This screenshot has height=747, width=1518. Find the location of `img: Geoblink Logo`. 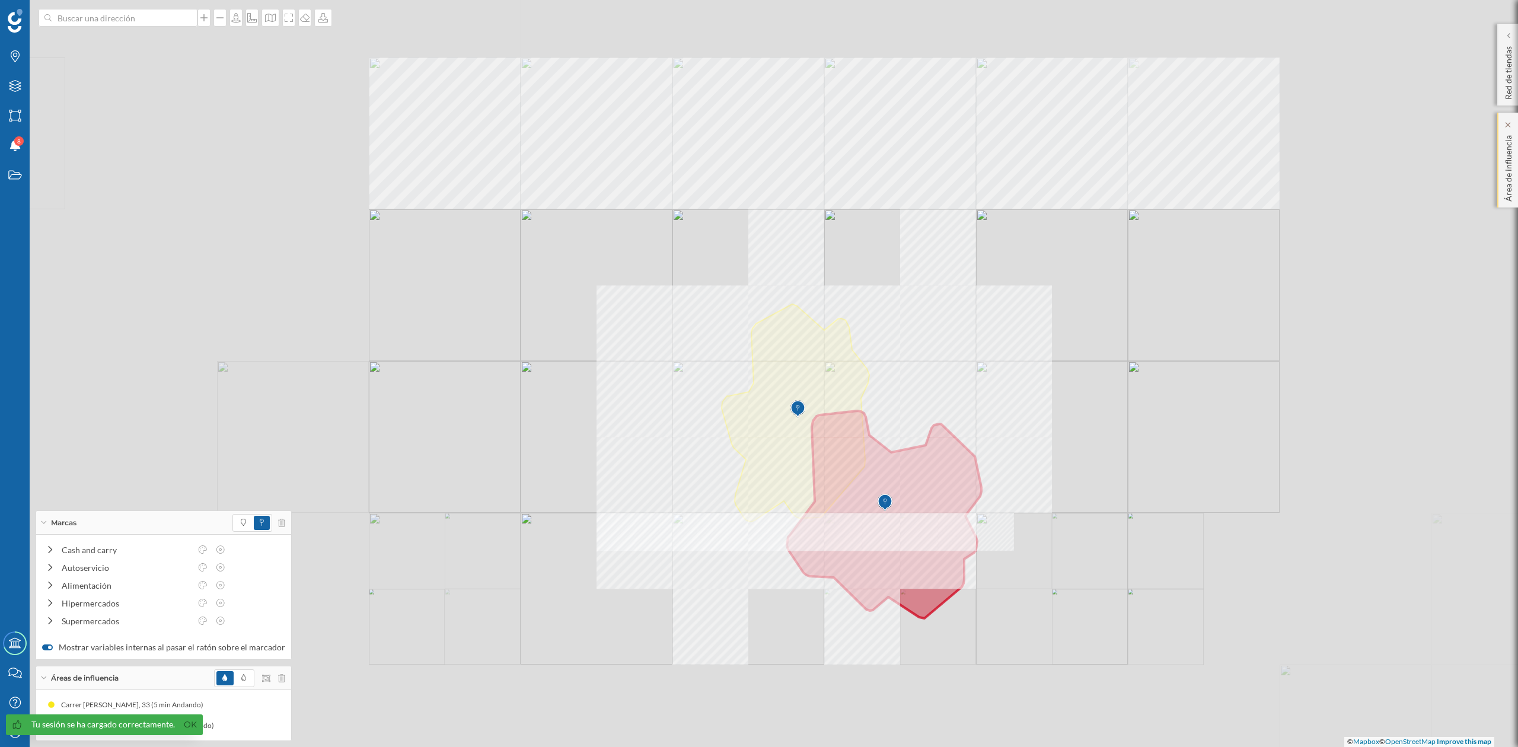

img: Geoblink Logo is located at coordinates (15, 21).